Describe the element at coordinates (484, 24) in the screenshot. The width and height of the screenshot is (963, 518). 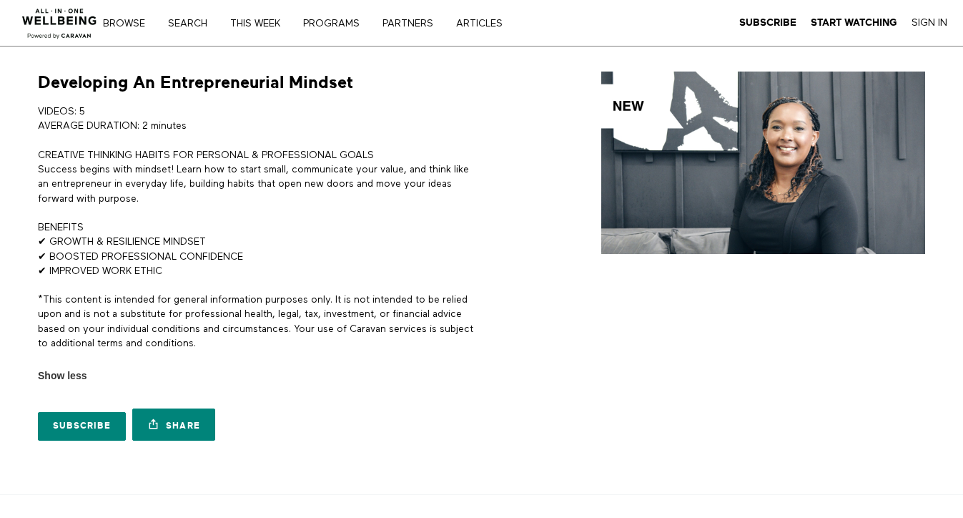
I see `a: ARTICLES` at that location.